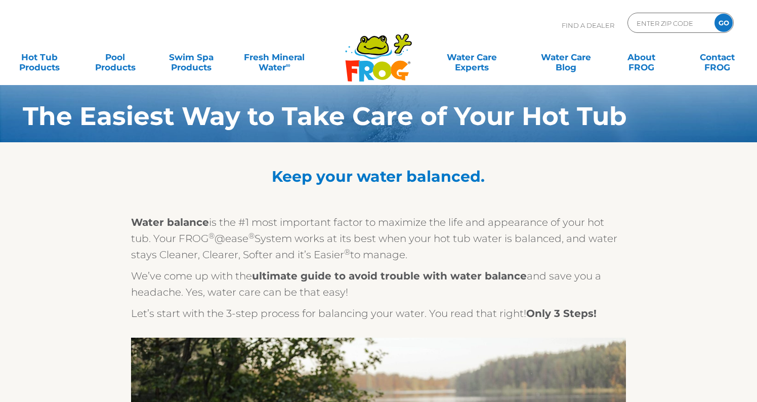 The image size is (757, 402). What do you see at coordinates (588, 25) in the screenshot?
I see `p: Find A Dealer` at bounding box center [588, 25].